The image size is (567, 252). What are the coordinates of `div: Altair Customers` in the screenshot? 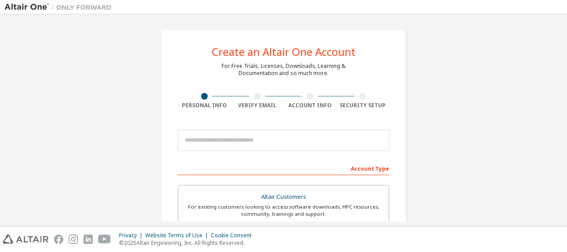 It's located at (284, 197).